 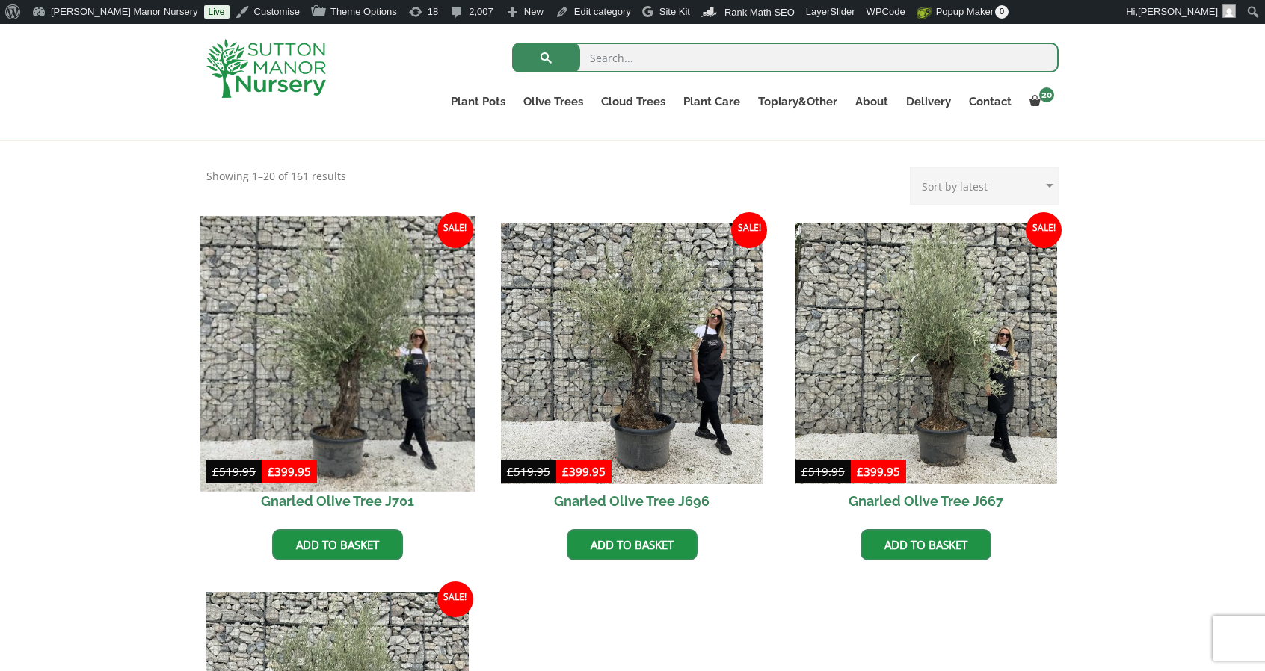 I want to click on a: Contact, so click(x=989, y=102).